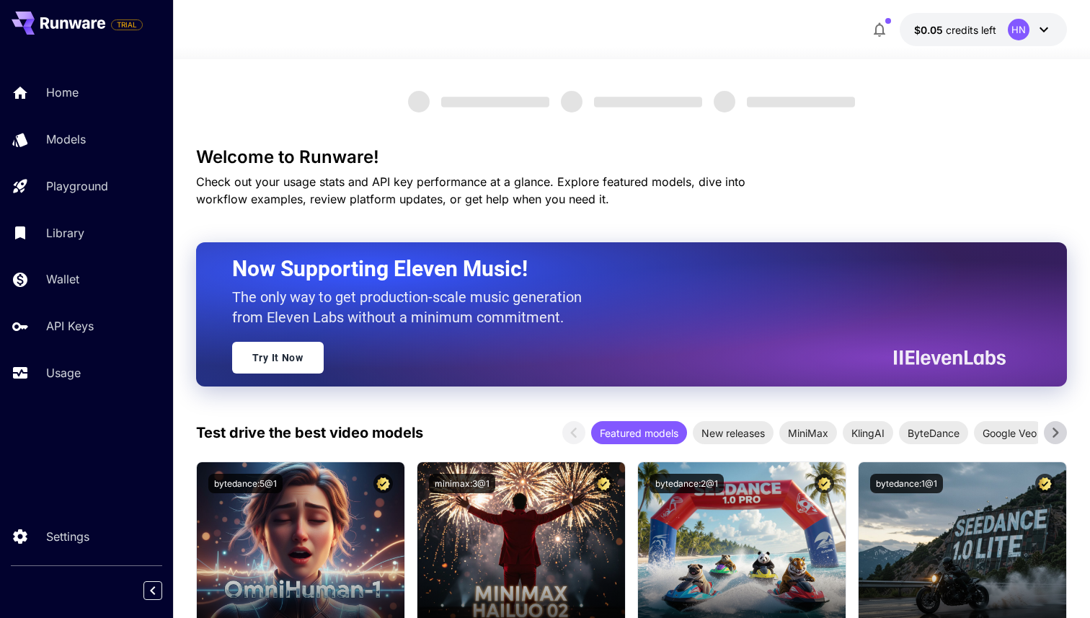  I want to click on p: Models, so click(66, 139).